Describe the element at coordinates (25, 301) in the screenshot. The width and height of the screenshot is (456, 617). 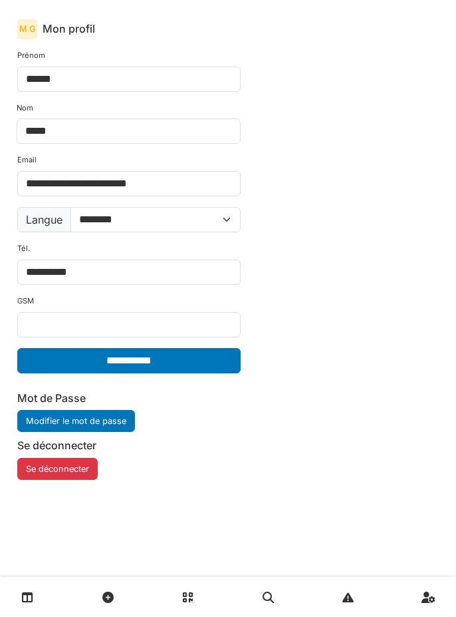
I see `label: GSM` at that location.